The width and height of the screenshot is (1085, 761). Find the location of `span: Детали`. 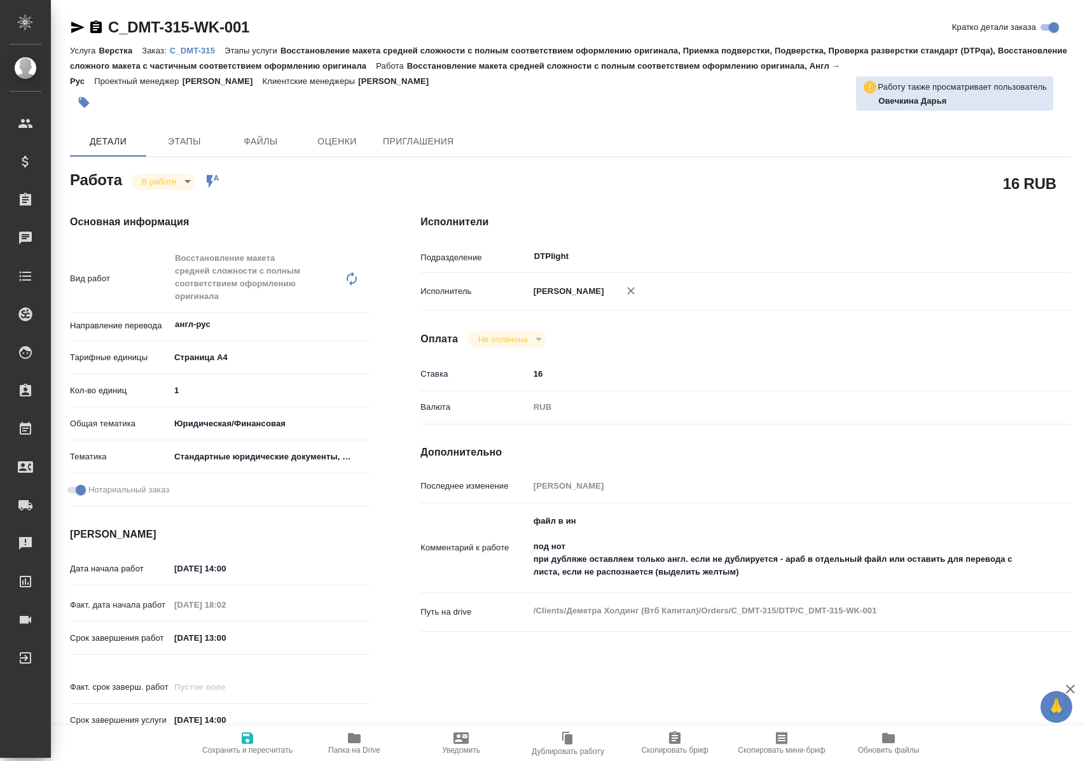

span: Детали is located at coordinates (108, 141).